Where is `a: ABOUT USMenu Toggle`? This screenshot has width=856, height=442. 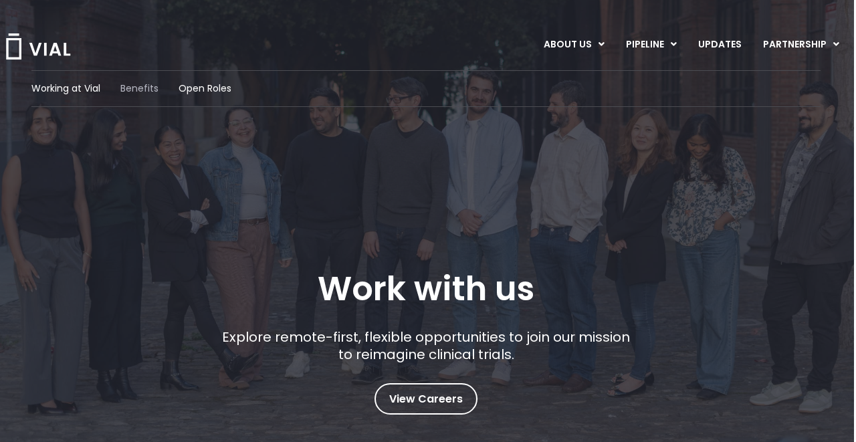 a: ABOUT USMenu Toggle is located at coordinates (574, 45).